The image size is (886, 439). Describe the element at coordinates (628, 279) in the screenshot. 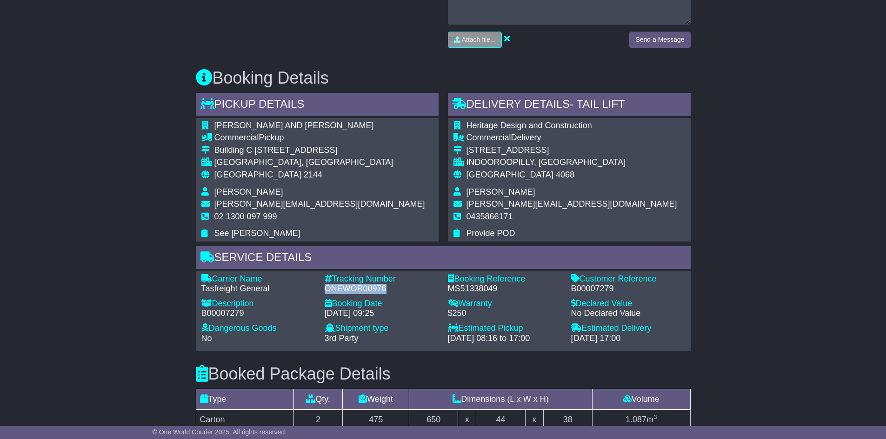

I see `div: Customer Reference` at that location.